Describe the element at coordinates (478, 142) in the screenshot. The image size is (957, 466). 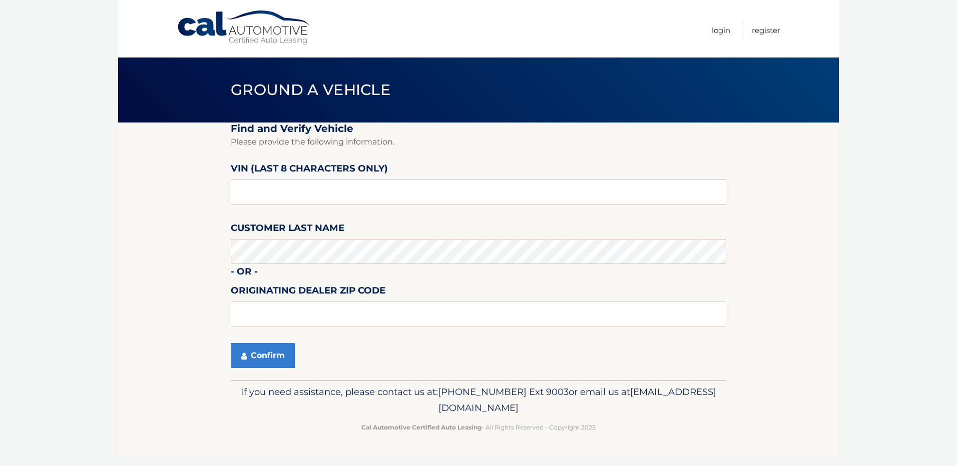
I see `p: Please provide the following information.` at that location.